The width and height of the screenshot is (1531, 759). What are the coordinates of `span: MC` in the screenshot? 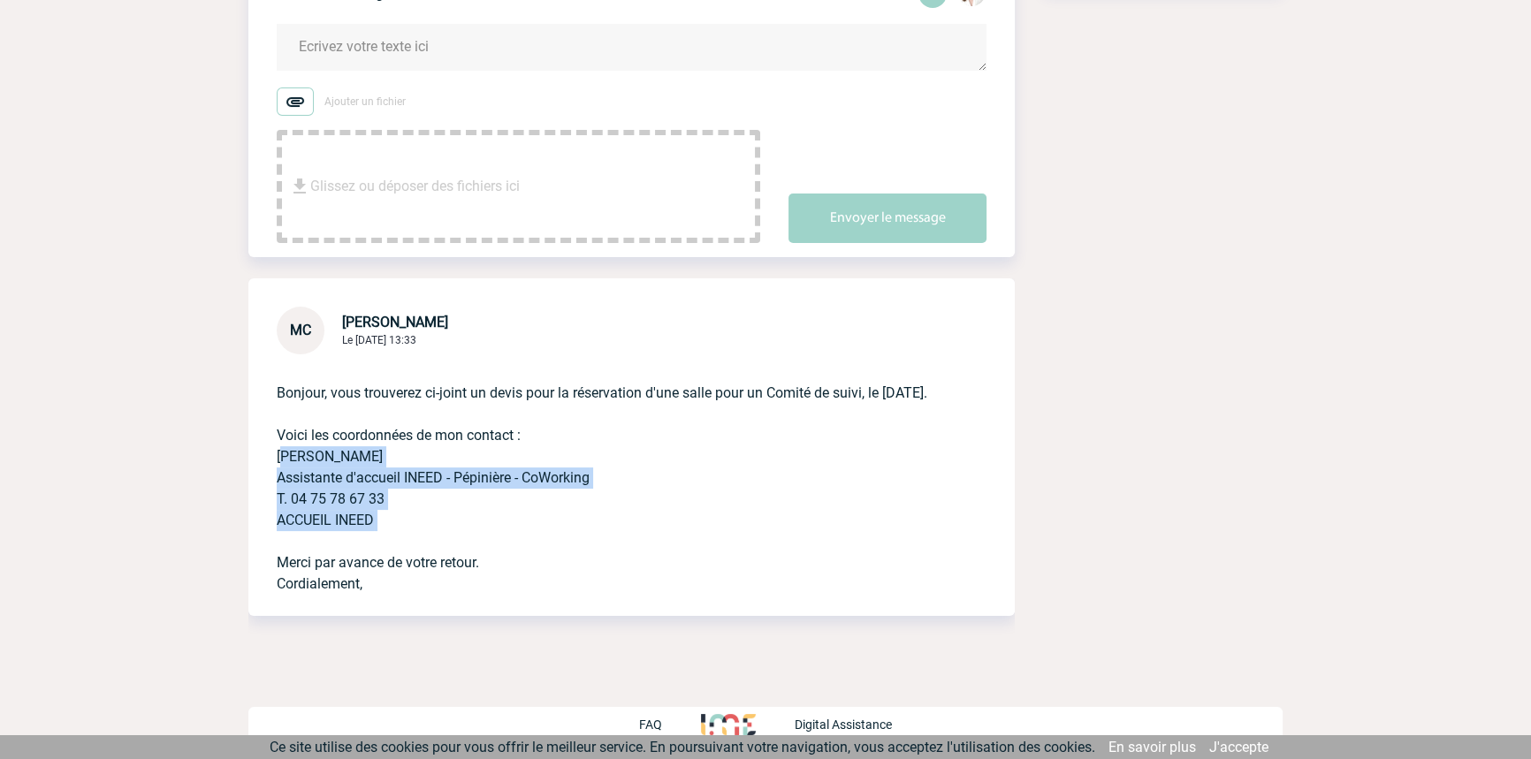 It's located at (300, 330).